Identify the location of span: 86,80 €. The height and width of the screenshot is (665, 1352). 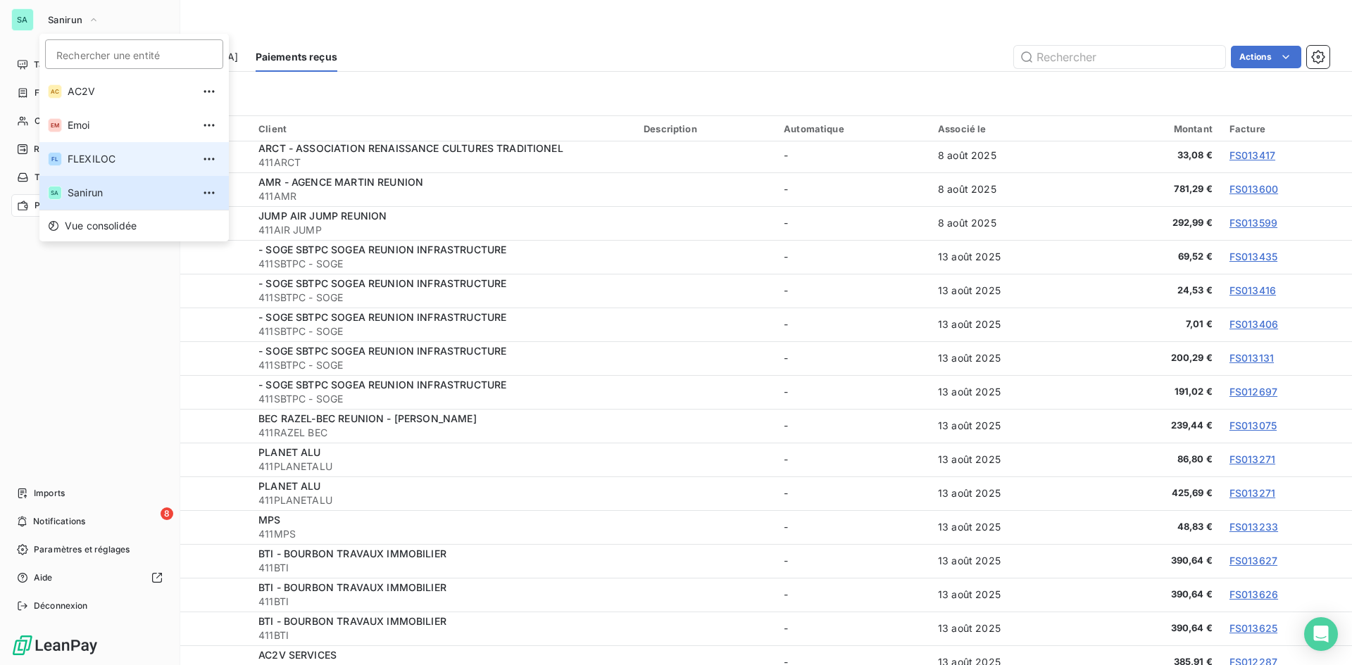
(1154, 460).